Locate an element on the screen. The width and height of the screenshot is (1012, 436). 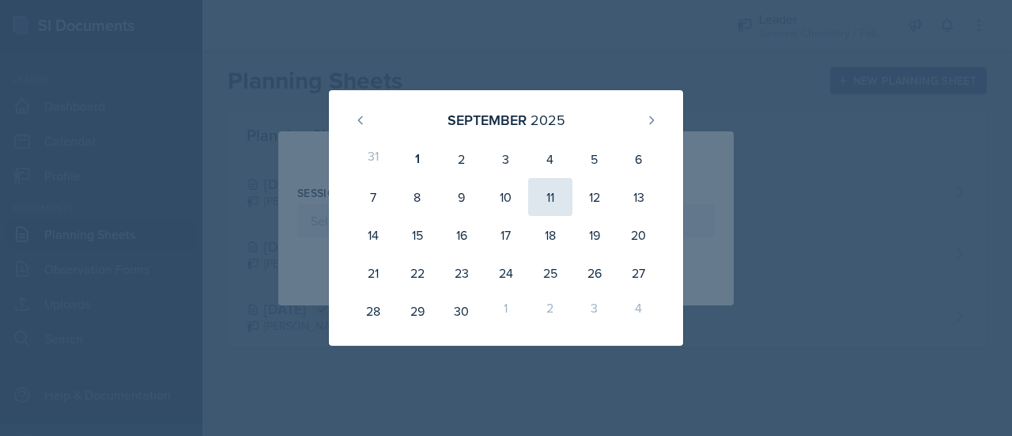
div: 8 is located at coordinates (418, 197).